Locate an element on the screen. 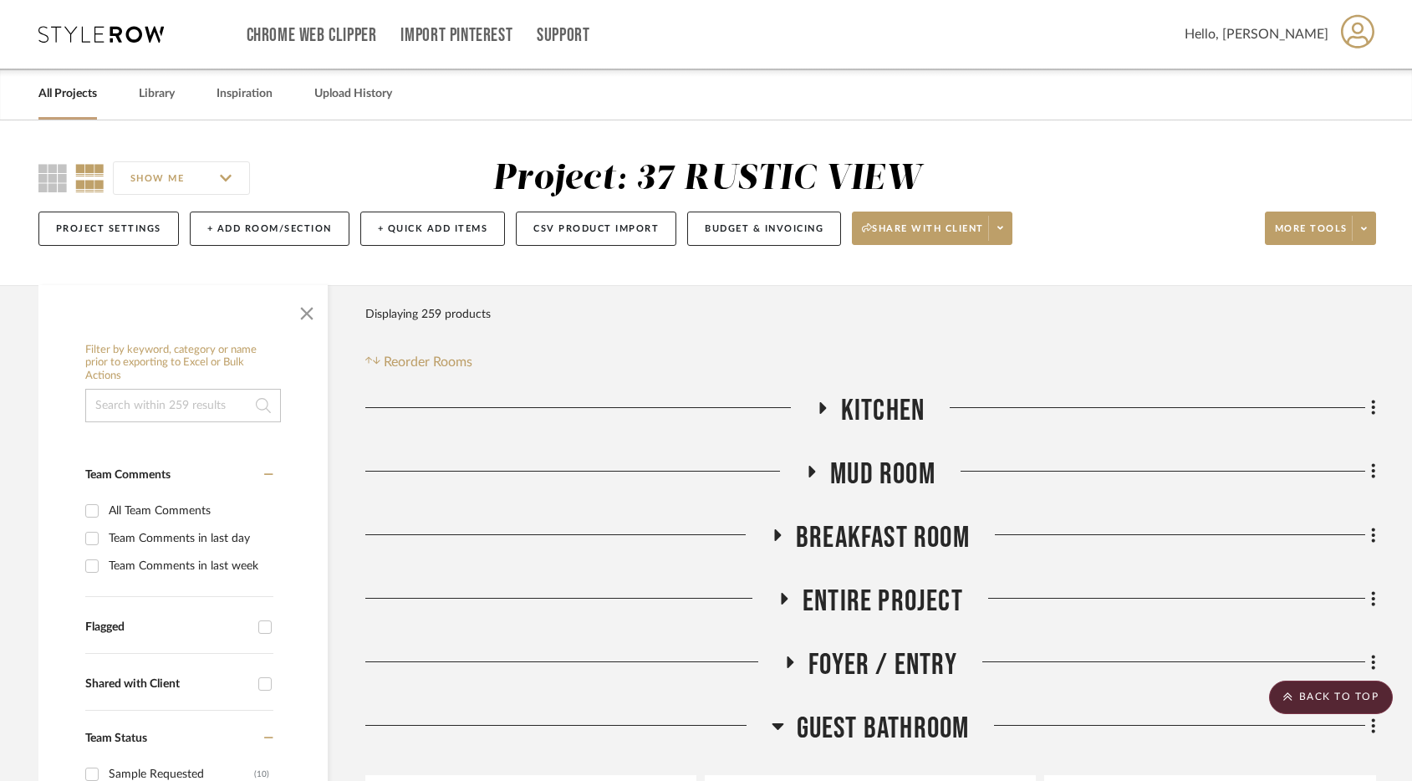 The width and height of the screenshot is (1412, 781). div: Flagged is located at coordinates (167, 627).